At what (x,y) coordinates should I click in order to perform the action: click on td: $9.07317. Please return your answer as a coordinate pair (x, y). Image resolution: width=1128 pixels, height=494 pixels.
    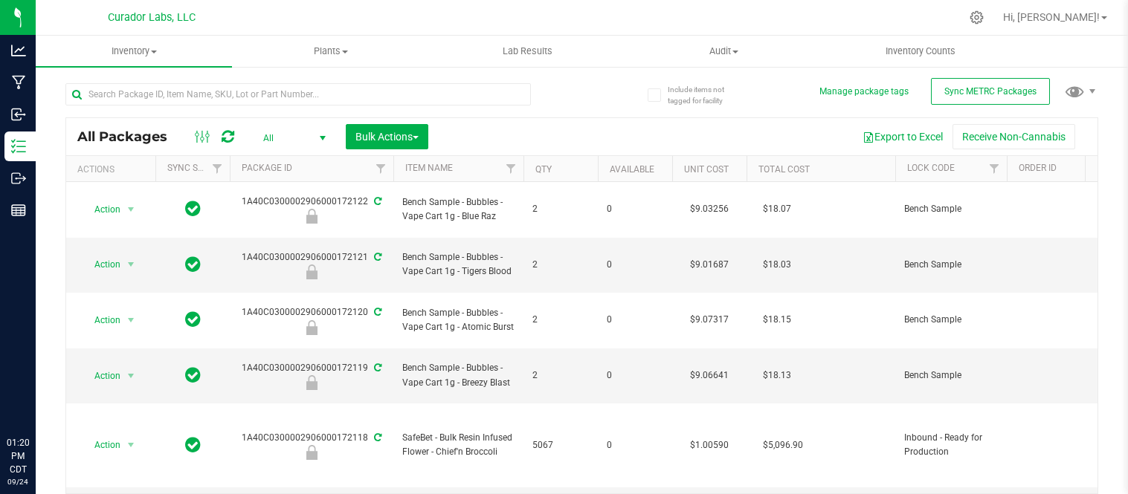
    Looking at the image, I should click on (709, 320).